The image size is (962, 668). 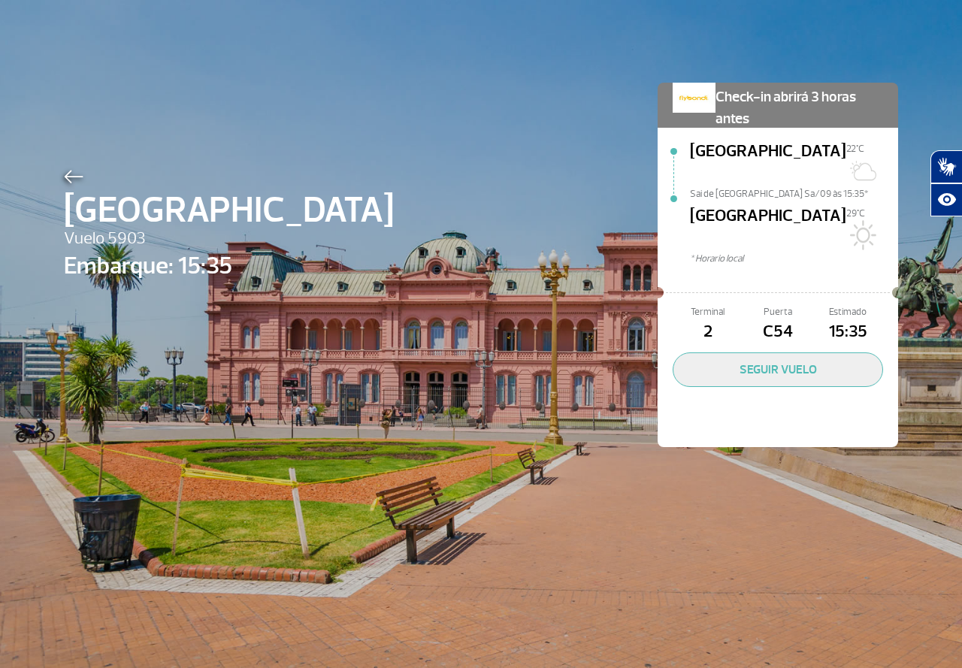 What do you see at coordinates (856, 214) in the screenshot?
I see `span: 29°C` at bounding box center [856, 214].